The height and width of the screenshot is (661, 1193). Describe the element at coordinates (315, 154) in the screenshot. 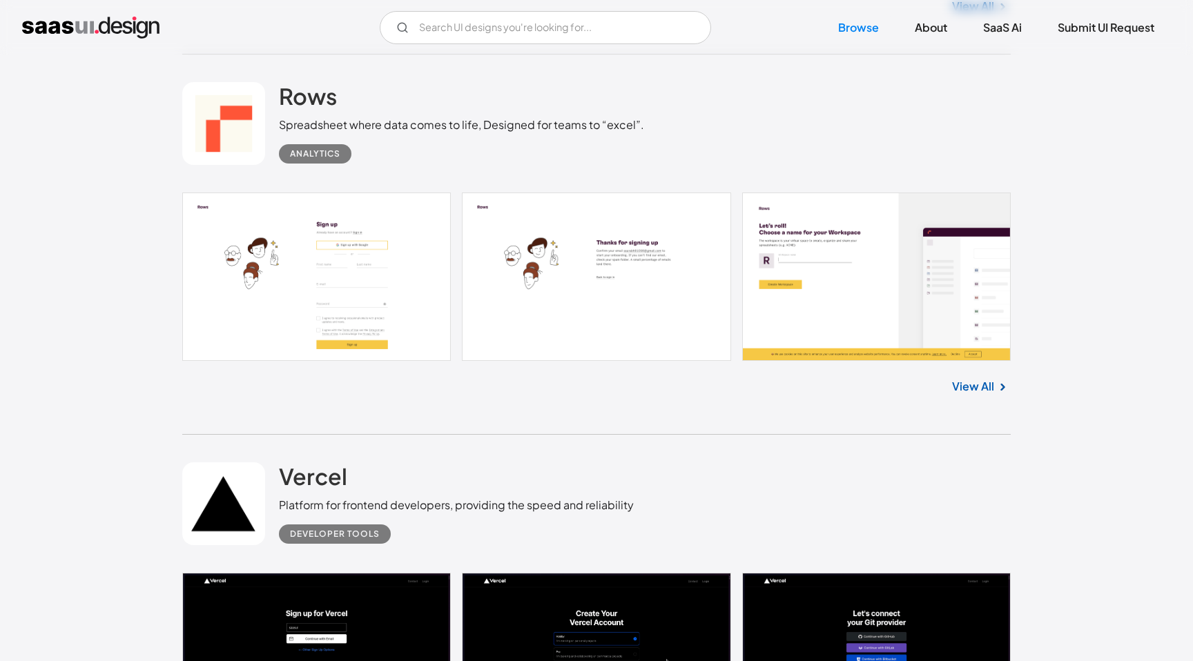

I see `div: Analytics` at that location.